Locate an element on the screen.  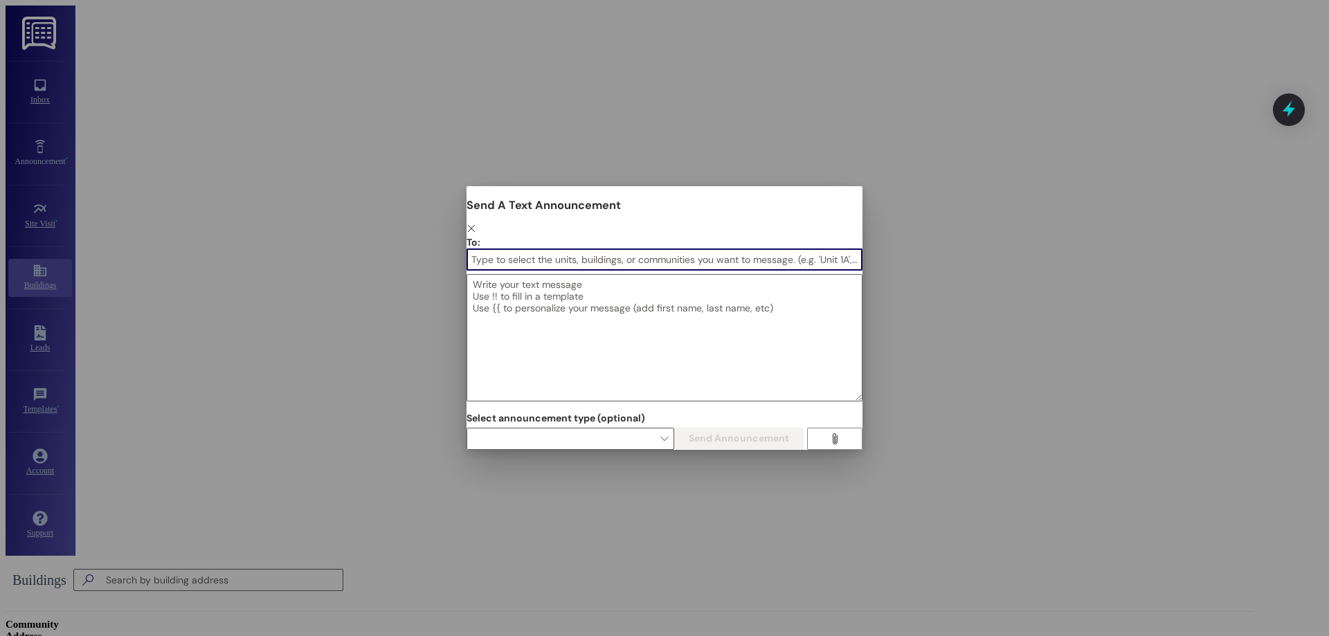
h3: Send A Text Announcement is located at coordinates (665, 205).